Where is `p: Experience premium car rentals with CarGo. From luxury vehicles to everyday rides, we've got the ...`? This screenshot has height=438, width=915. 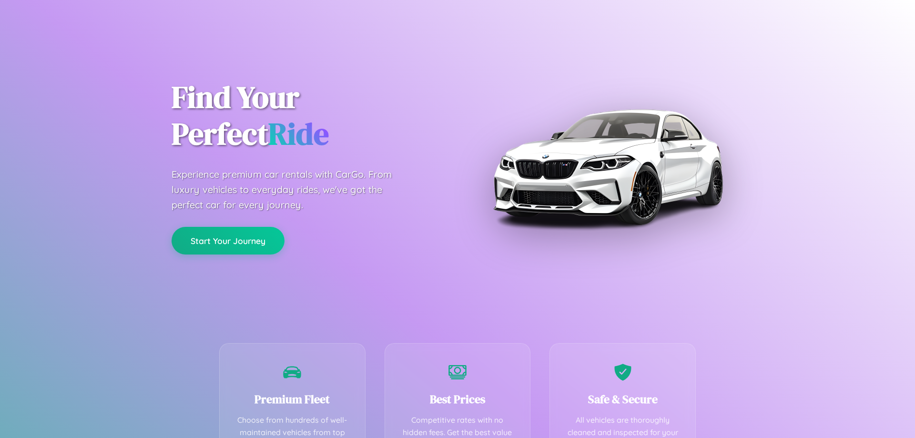
p: Experience premium car rentals with CarGo. From luxury vehicles to everyday rides, we've got the ... is located at coordinates (291, 190).